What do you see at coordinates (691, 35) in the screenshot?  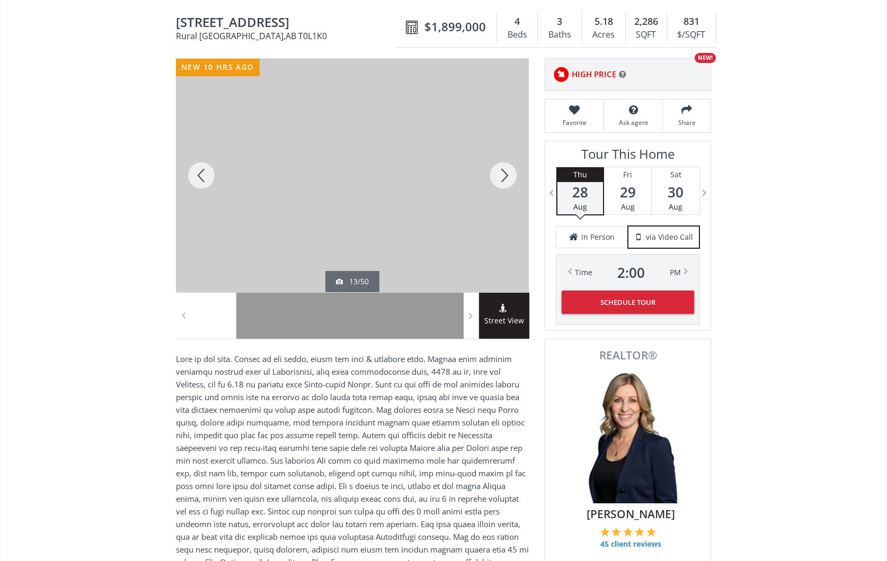 I see `div: $/SQFT` at bounding box center [691, 35].